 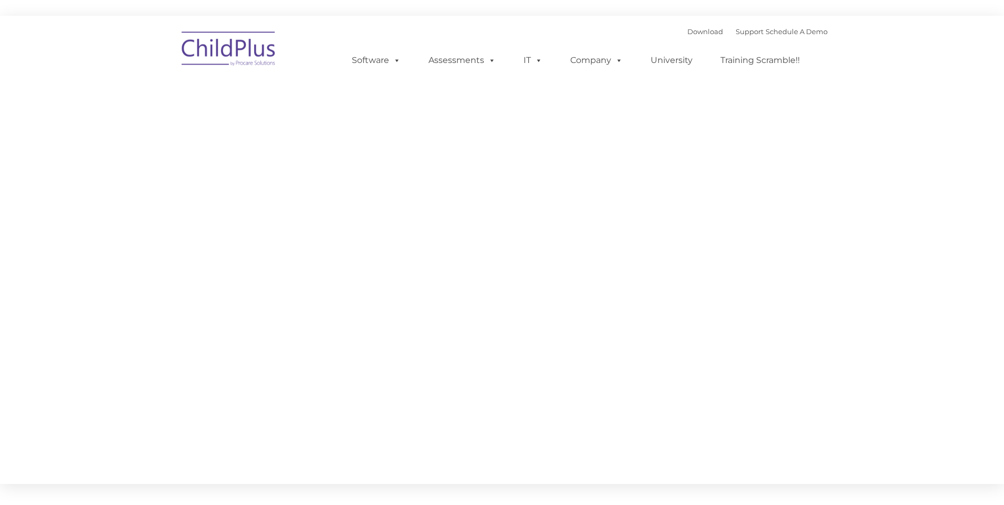 I want to click on a: Support, so click(x=749, y=32).